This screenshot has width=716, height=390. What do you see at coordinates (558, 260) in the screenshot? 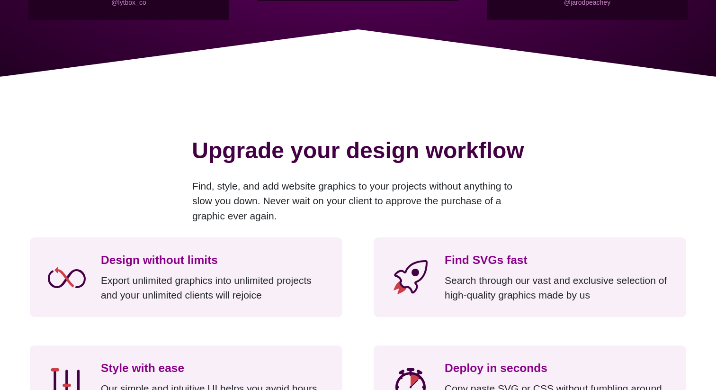
I see `h3: Find SVGs fast` at bounding box center [558, 260].